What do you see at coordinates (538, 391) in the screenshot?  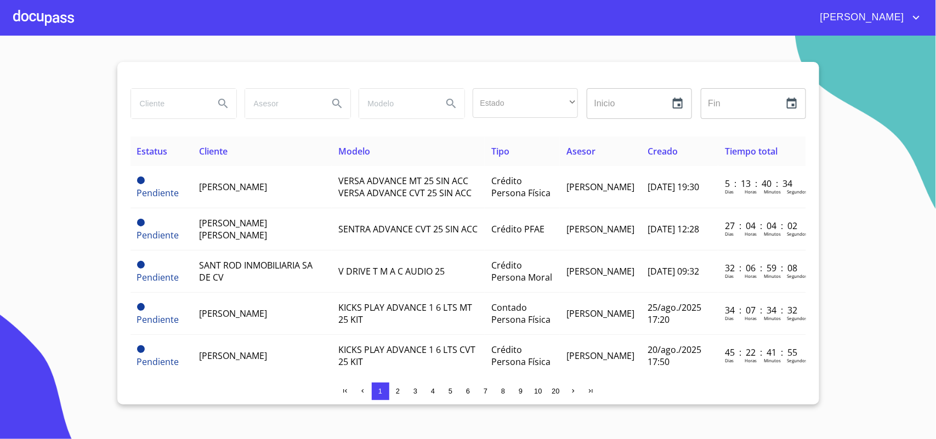 I see `span: 10` at bounding box center [538, 391].